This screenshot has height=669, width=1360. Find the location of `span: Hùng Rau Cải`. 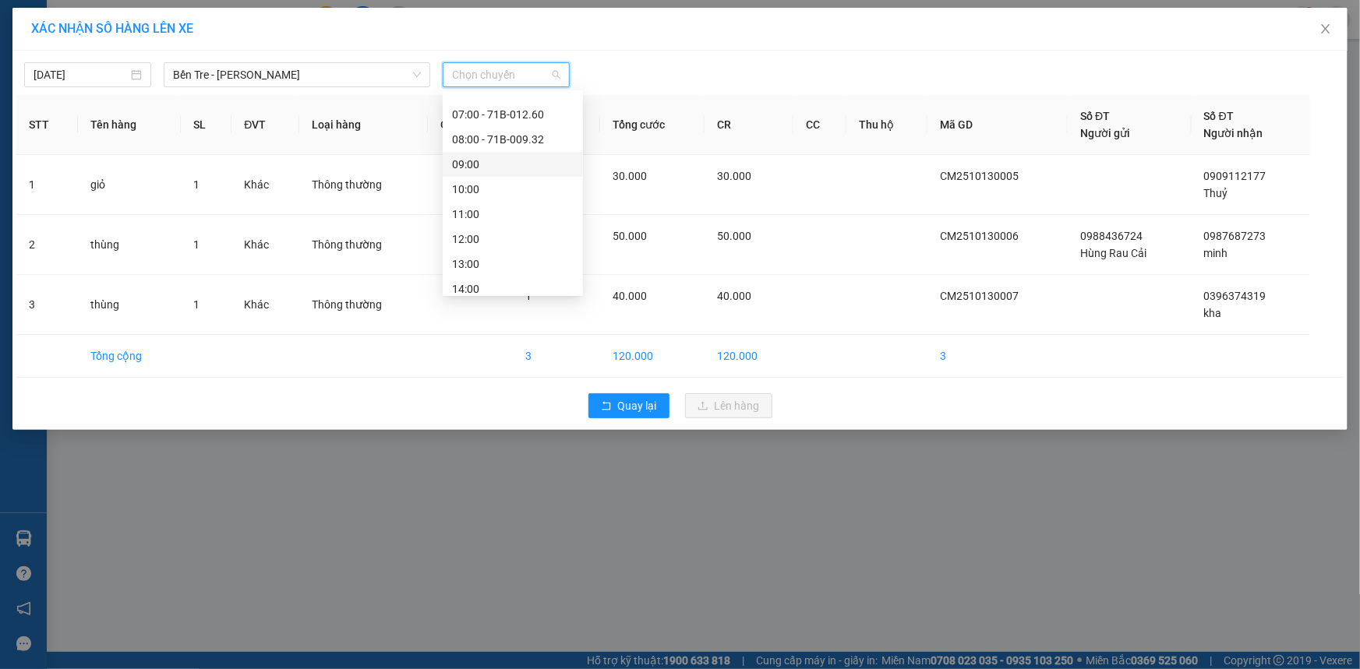

span: Hùng Rau Cải is located at coordinates (1113, 253).